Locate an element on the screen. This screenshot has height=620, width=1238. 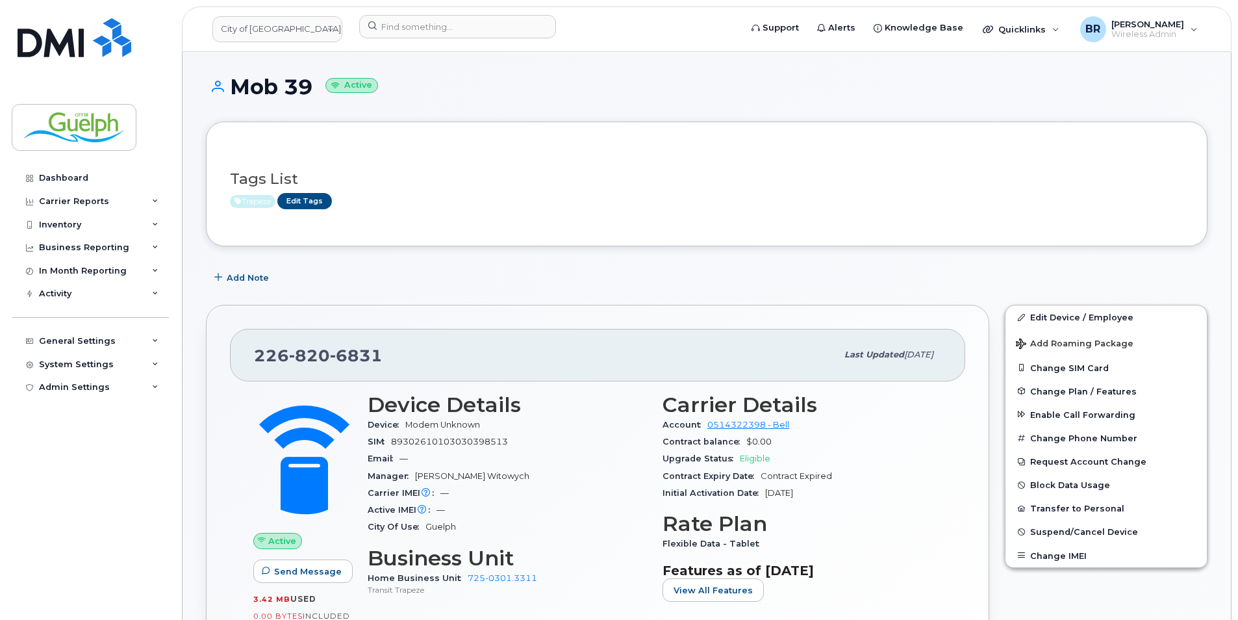
button: Enable Call Forwarding is located at coordinates (1106, 414).